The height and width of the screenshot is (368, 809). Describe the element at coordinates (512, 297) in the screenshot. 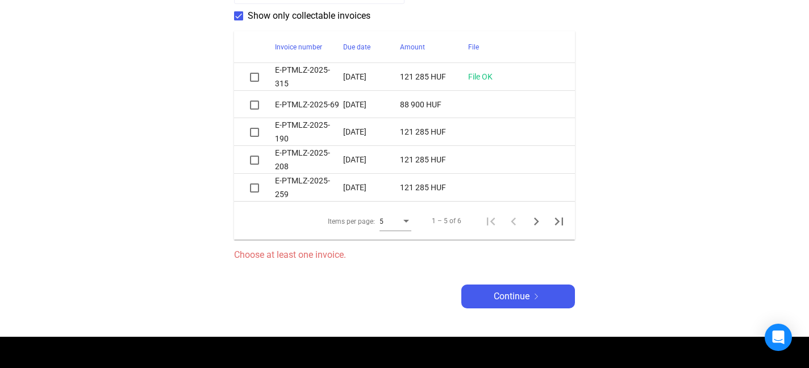

I see `span: Continue` at that location.